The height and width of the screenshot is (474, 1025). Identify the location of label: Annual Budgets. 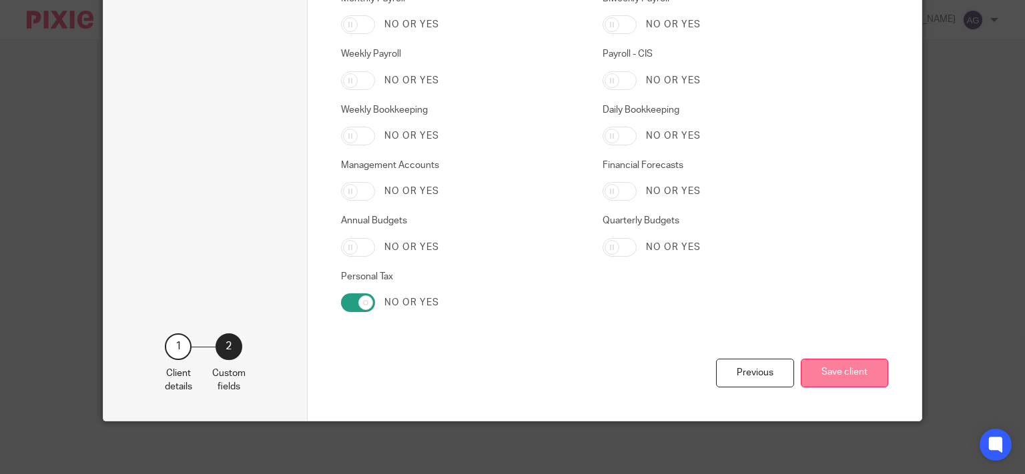
(461, 221).